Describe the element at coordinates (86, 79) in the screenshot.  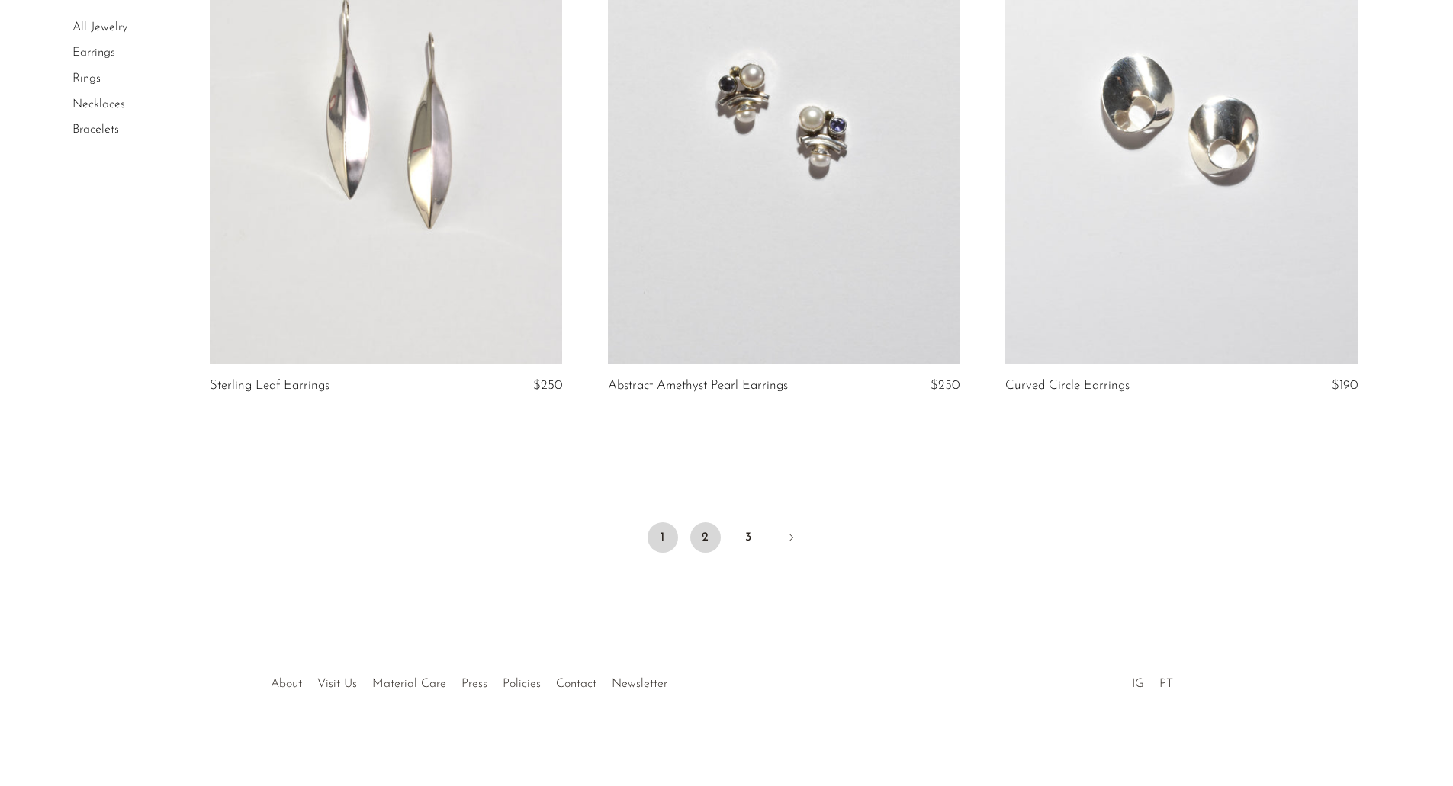
I see `a: Rings` at that location.